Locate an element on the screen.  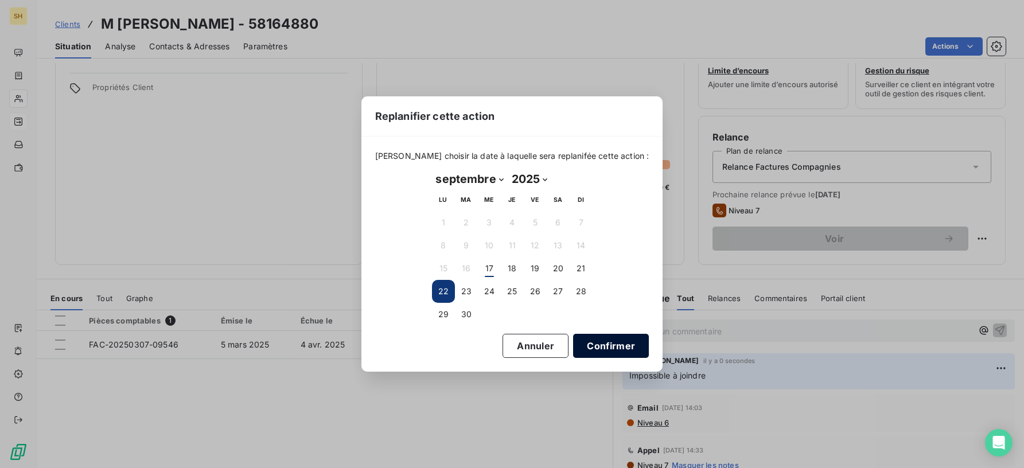
button: 22 is located at coordinates (443, 291).